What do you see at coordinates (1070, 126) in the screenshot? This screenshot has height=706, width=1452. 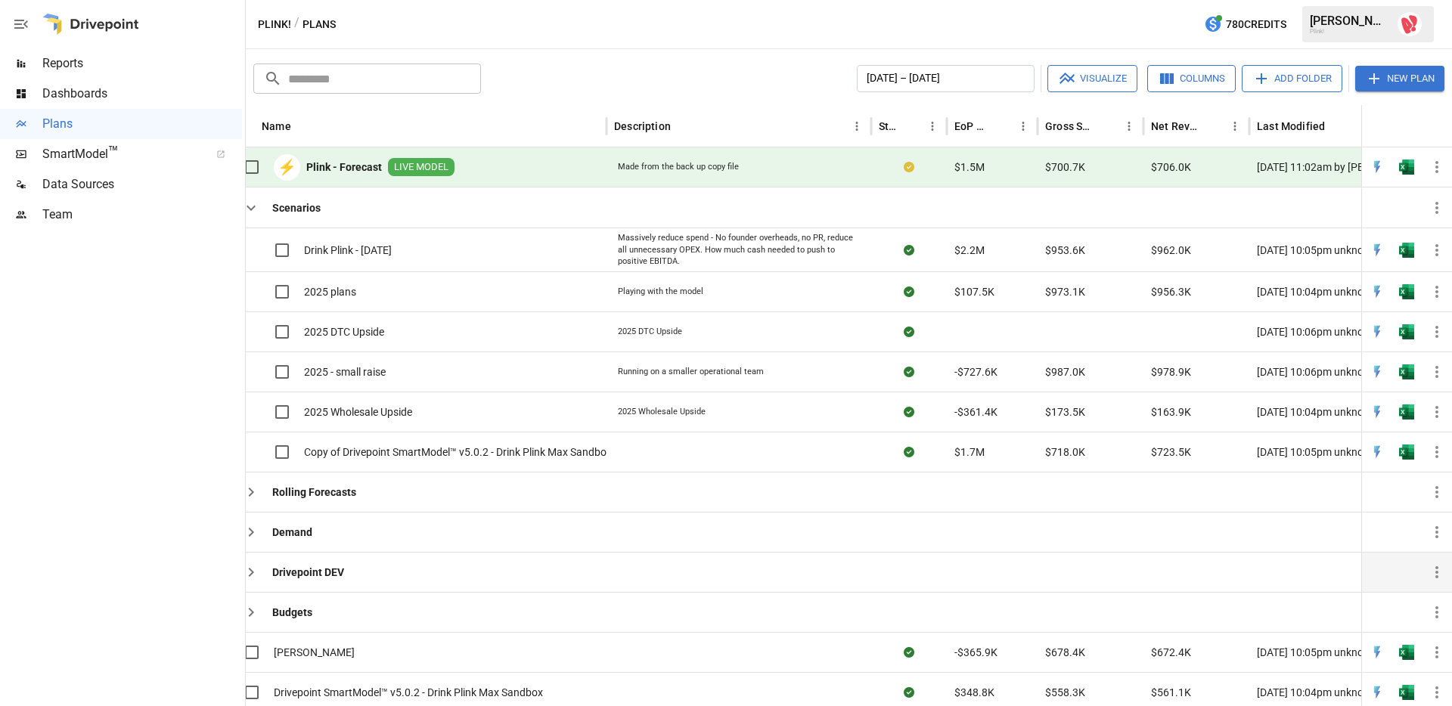 I see `div: Gross Sales` at bounding box center [1070, 126].